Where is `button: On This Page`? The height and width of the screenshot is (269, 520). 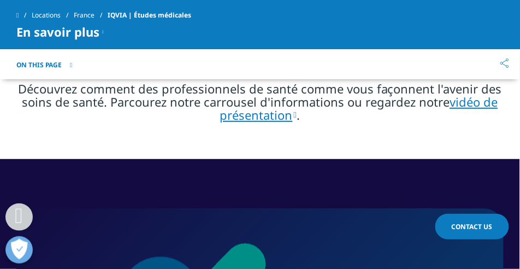
button: On This Page is located at coordinates (44, 65).